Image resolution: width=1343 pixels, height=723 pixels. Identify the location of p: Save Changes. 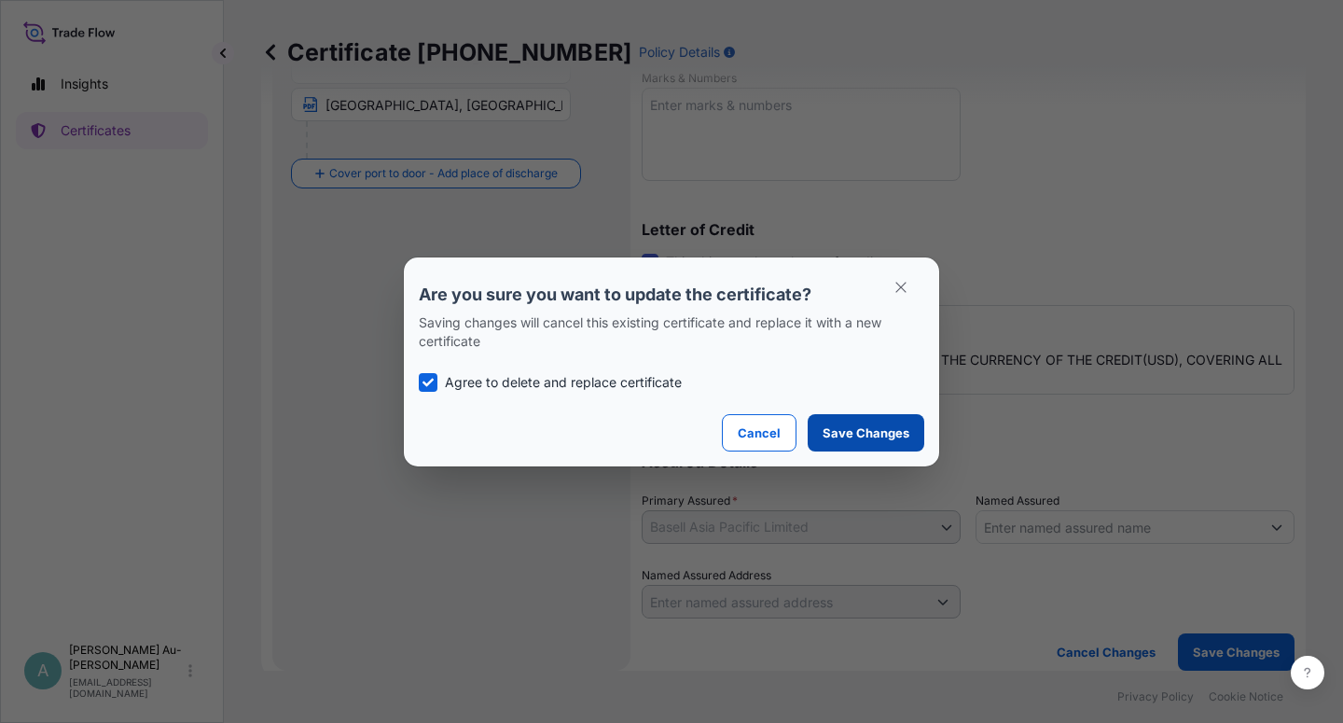
(866, 433).